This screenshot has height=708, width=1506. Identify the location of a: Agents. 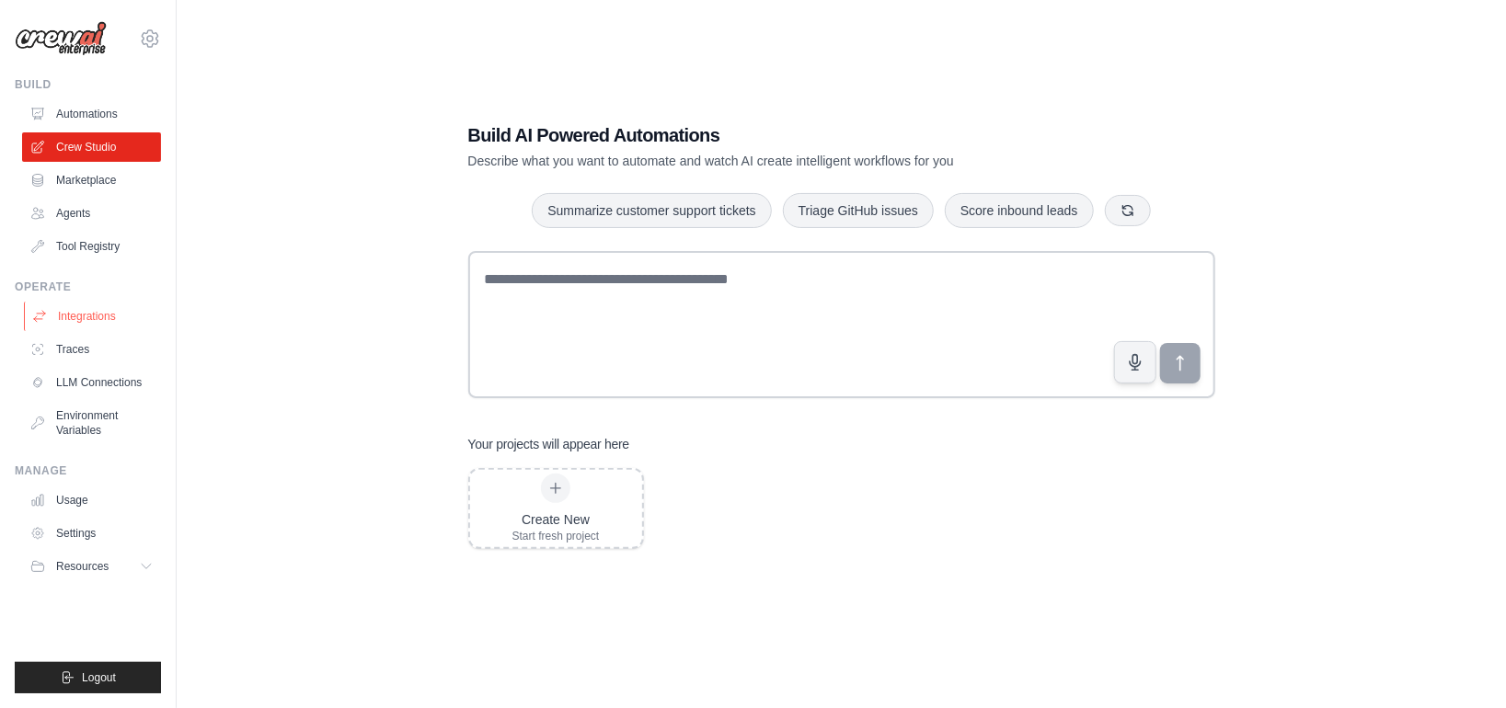
(91, 213).